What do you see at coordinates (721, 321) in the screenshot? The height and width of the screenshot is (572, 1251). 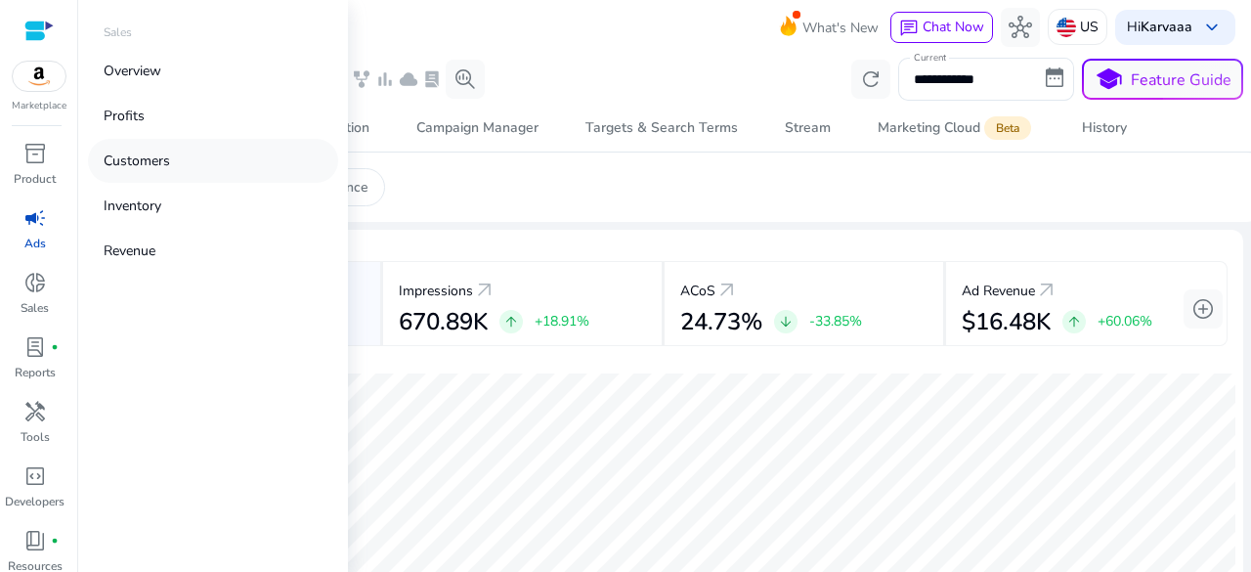 I see `h2: 24.73%` at bounding box center [721, 321].